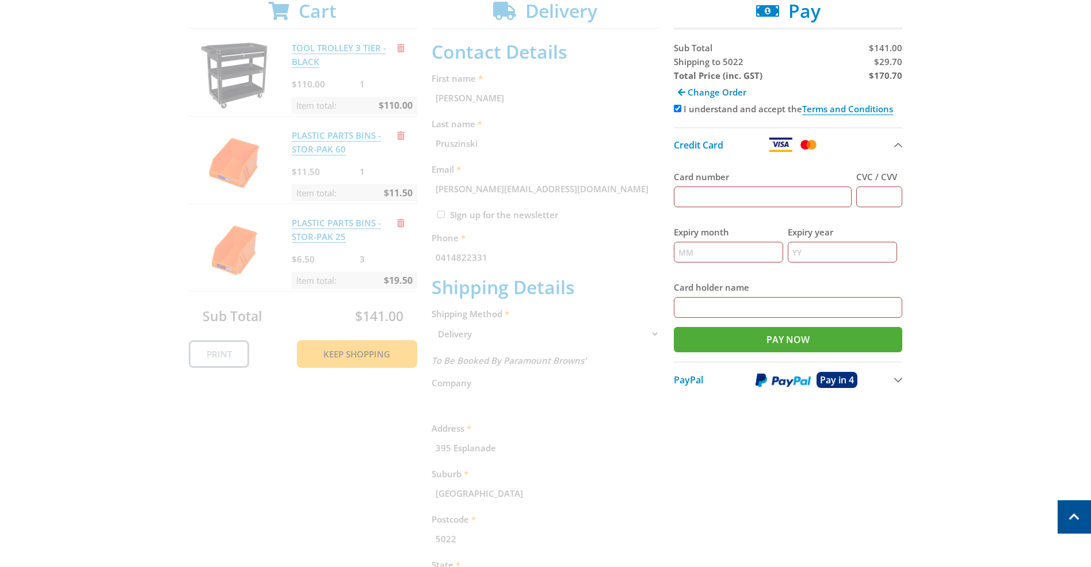  Describe the element at coordinates (843, 252) in the screenshot. I see `input: YY` at that location.